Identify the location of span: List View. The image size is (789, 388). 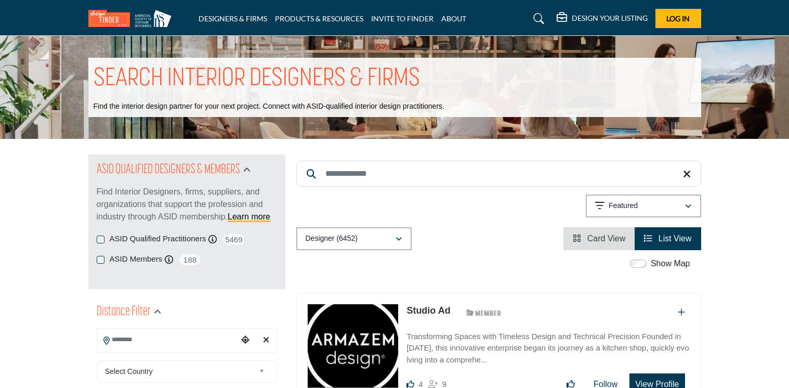
(675, 238).